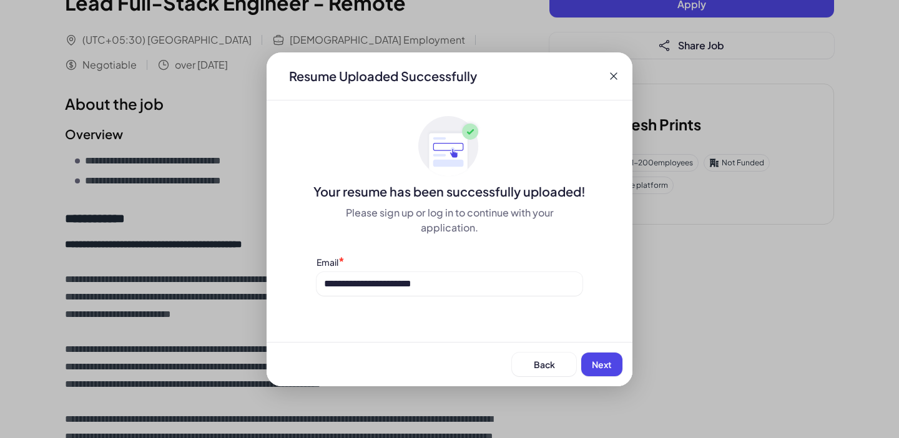 The height and width of the screenshot is (438, 899). Describe the element at coordinates (602, 364) in the screenshot. I see `button: Next` at that location.